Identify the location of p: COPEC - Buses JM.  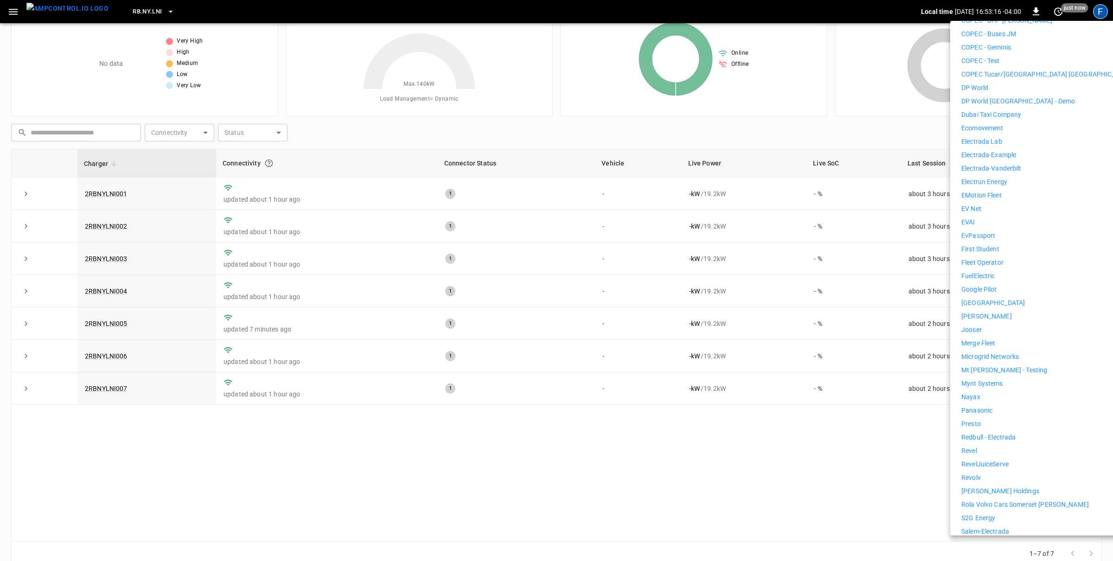
(989, 34).